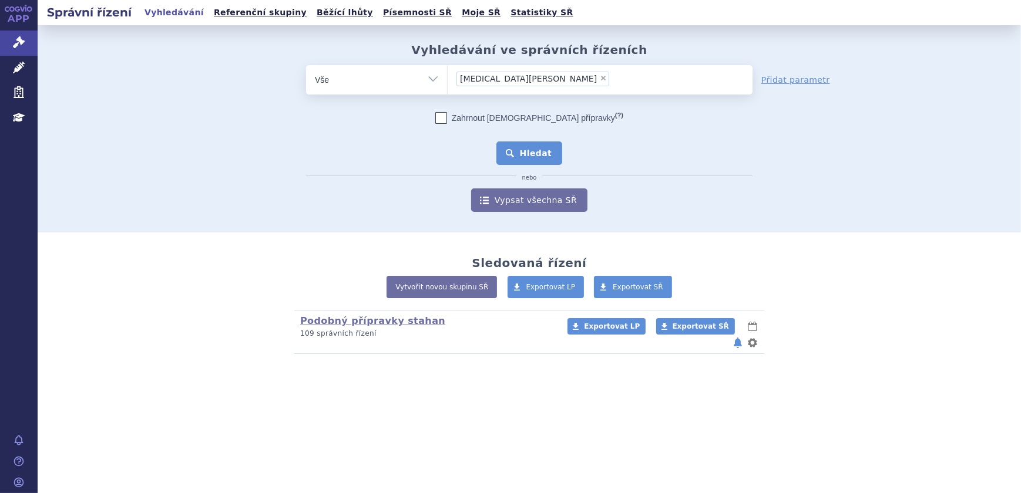  Describe the element at coordinates (89, 12) in the screenshot. I see `h2: Správní řízení` at that location.